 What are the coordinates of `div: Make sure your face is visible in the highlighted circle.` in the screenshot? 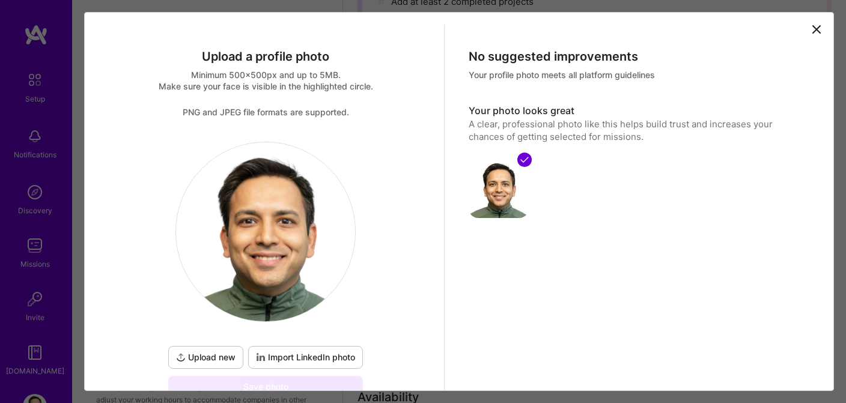 It's located at (265, 86).